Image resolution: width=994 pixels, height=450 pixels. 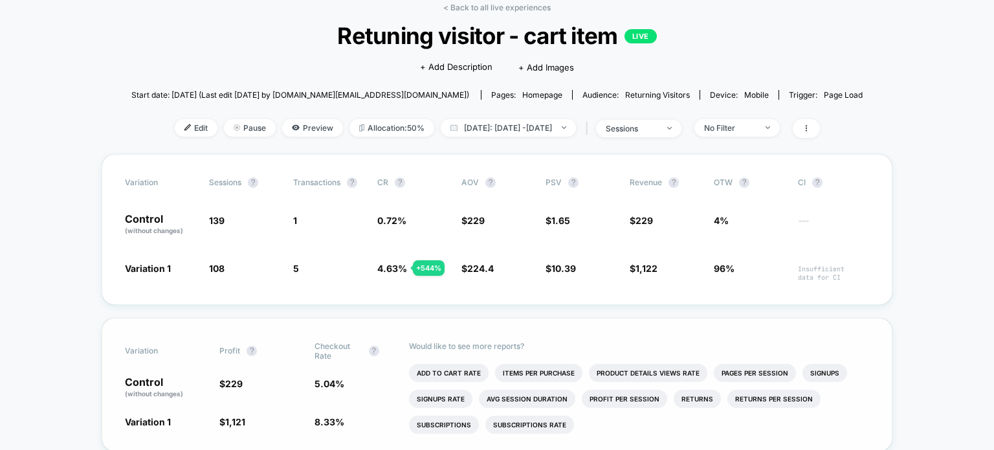 What do you see at coordinates (648, 373) in the screenshot?
I see `li: Product Details Views Rate` at bounding box center [648, 373].